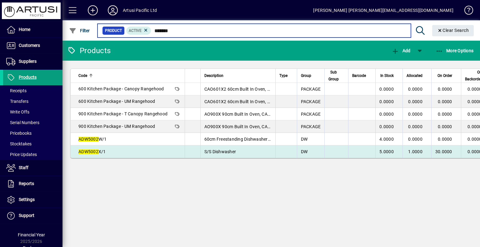 The height and width of the screenshot is (247, 480). I want to click on span: 600 Kitchen Package - Canopy Rangehood, so click(121, 89).